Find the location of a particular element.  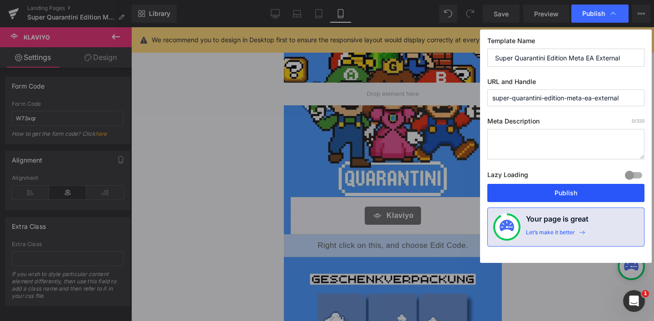

span: /320 is located at coordinates (638, 121).